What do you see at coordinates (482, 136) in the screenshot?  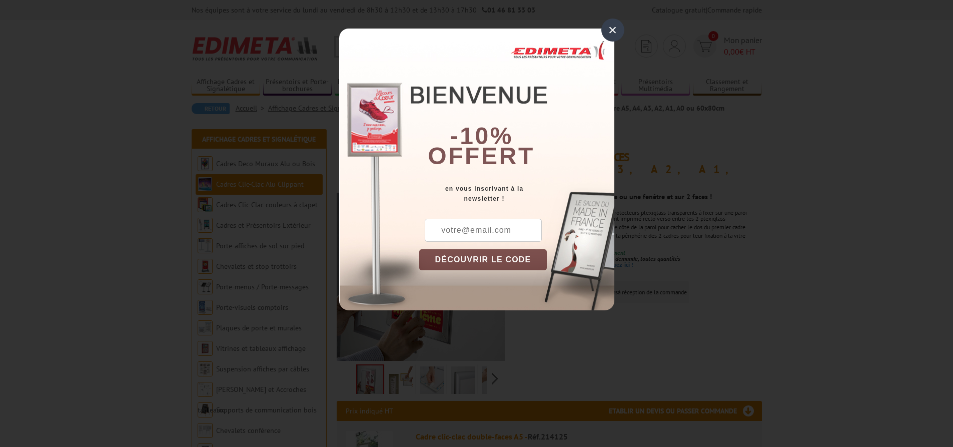 I see `b: -10%` at bounding box center [482, 136].